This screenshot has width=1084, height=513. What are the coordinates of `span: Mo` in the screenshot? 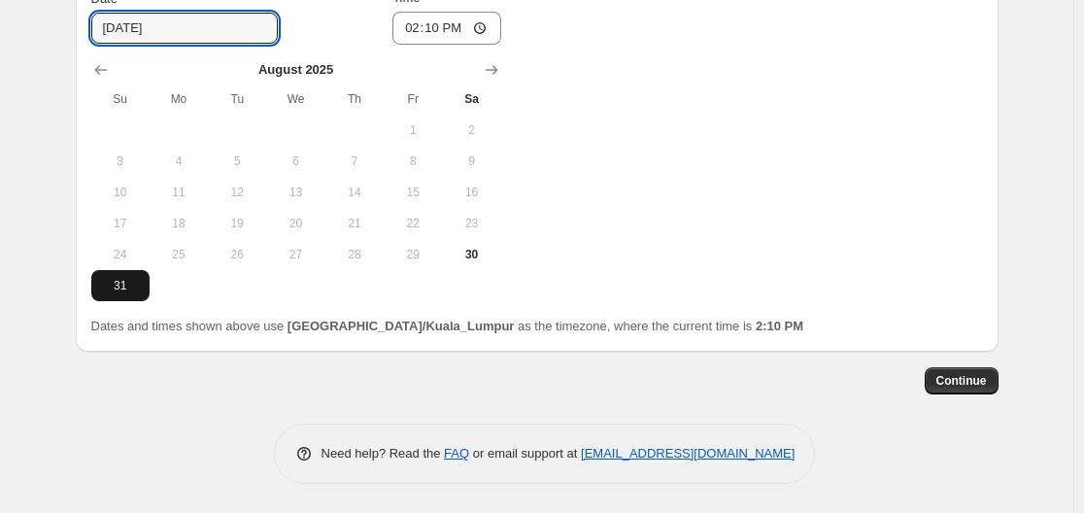 It's located at (179, 99).